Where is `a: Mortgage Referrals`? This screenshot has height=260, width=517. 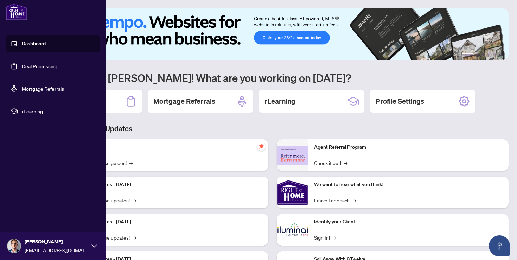
a: Mortgage Referrals is located at coordinates (43, 89).